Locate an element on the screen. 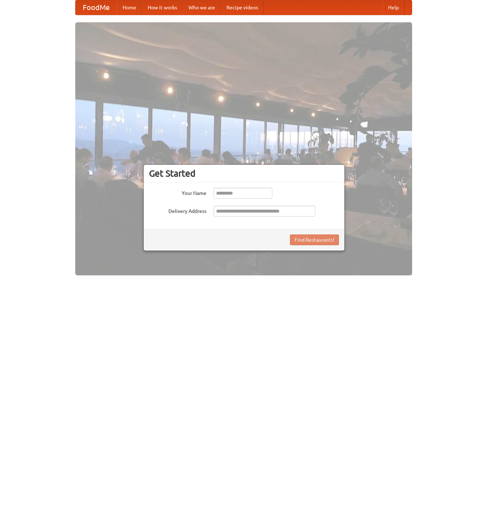  label: Your Name is located at coordinates (178, 192).